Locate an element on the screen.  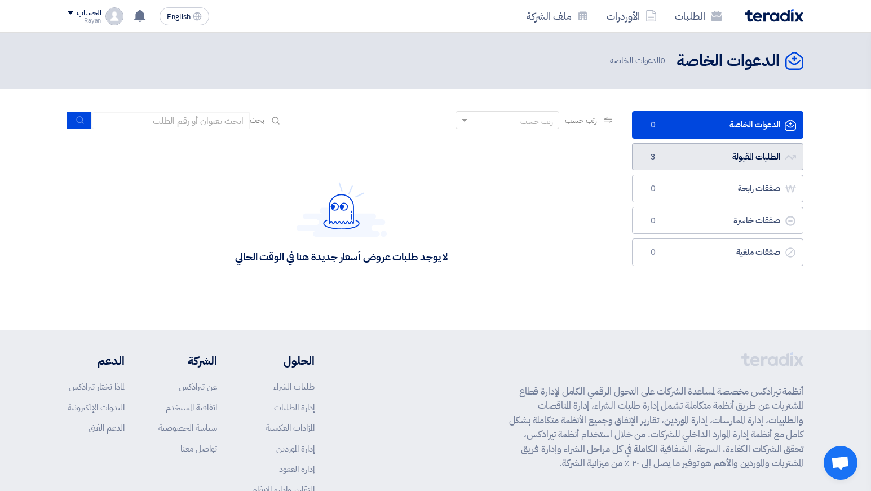
img: Teradix logo is located at coordinates (774, 15).